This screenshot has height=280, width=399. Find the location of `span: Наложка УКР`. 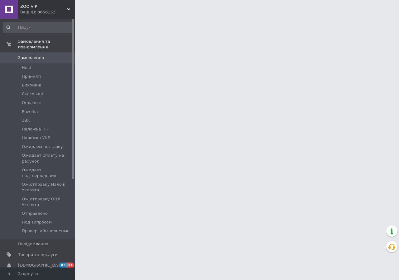

span: Наложка УКР is located at coordinates (36, 138).